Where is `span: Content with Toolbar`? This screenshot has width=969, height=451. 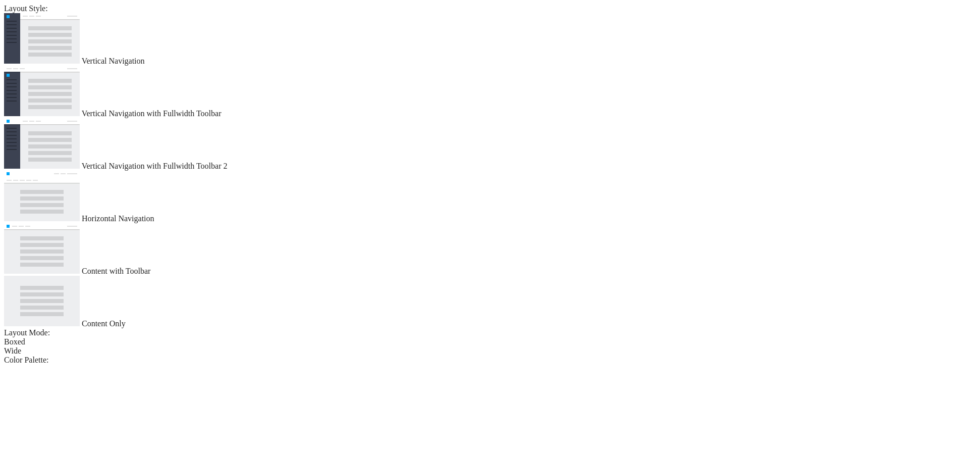 span: Content with Toolbar is located at coordinates (116, 271).